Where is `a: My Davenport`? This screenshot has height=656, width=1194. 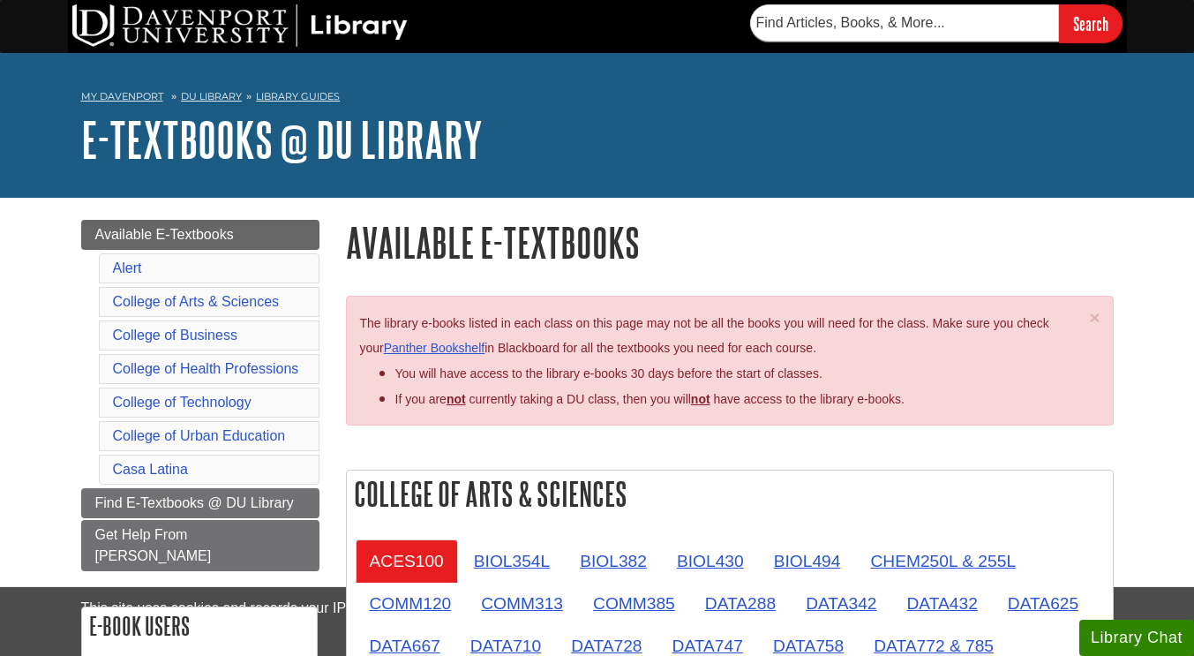 a: My Davenport is located at coordinates (122, 96).